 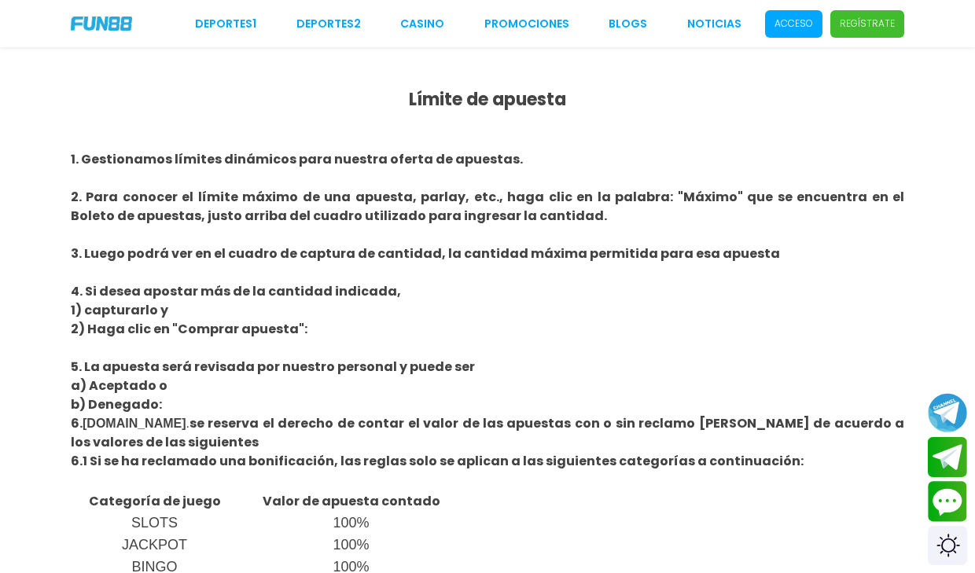 What do you see at coordinates (425, 253) in the screenshot?
I see `strong: 3. Luego podrá ver en el cuadro de captura de cantidad, la cantidad máxima permitida para esa apu...` at bounding box center [425, 253].